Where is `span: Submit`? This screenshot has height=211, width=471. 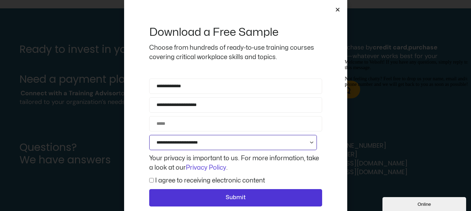 span: Submit is located at coordinates (236, 198).